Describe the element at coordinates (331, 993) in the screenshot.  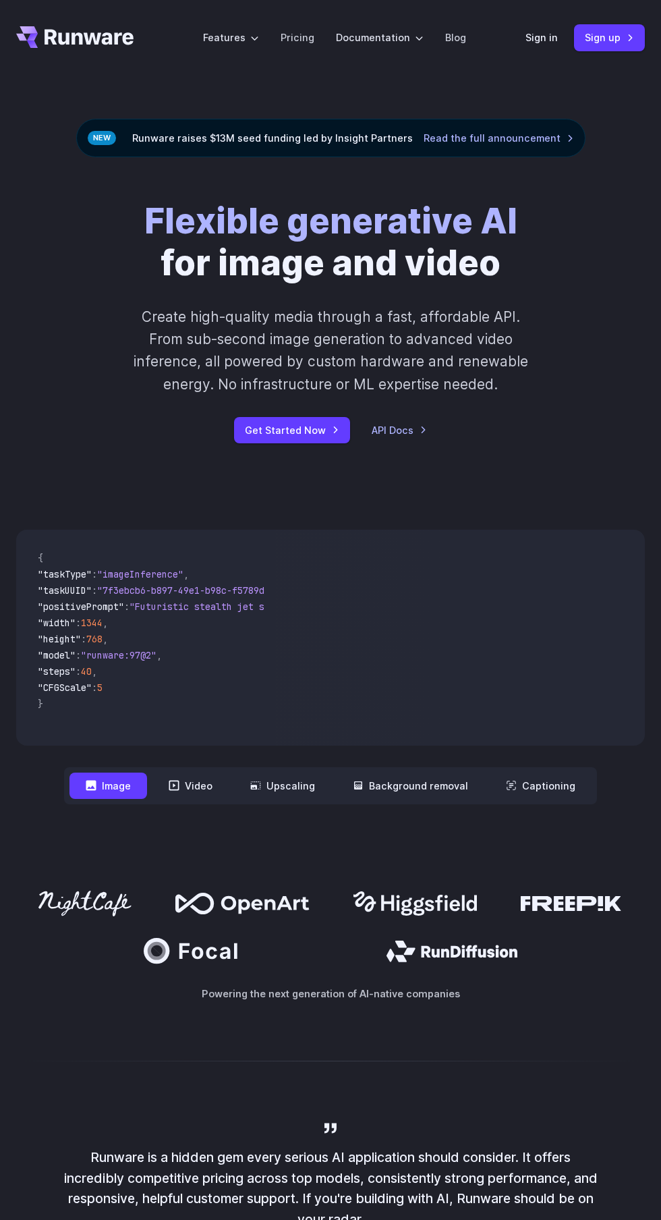
I see `p: Powering the next generation of AI-native companies` at that location.